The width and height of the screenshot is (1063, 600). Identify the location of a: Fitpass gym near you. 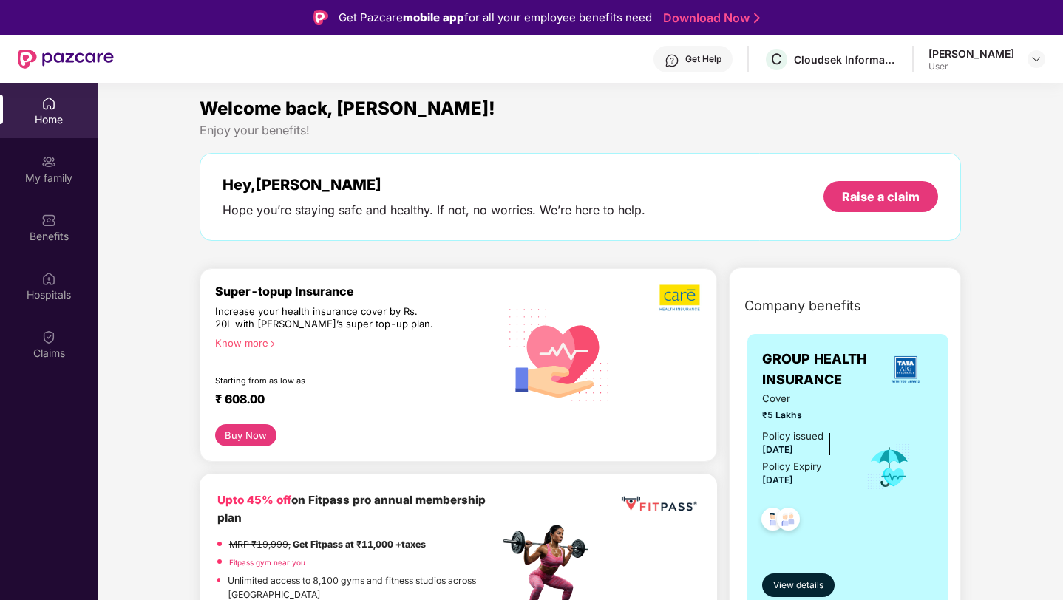
(267, 562).